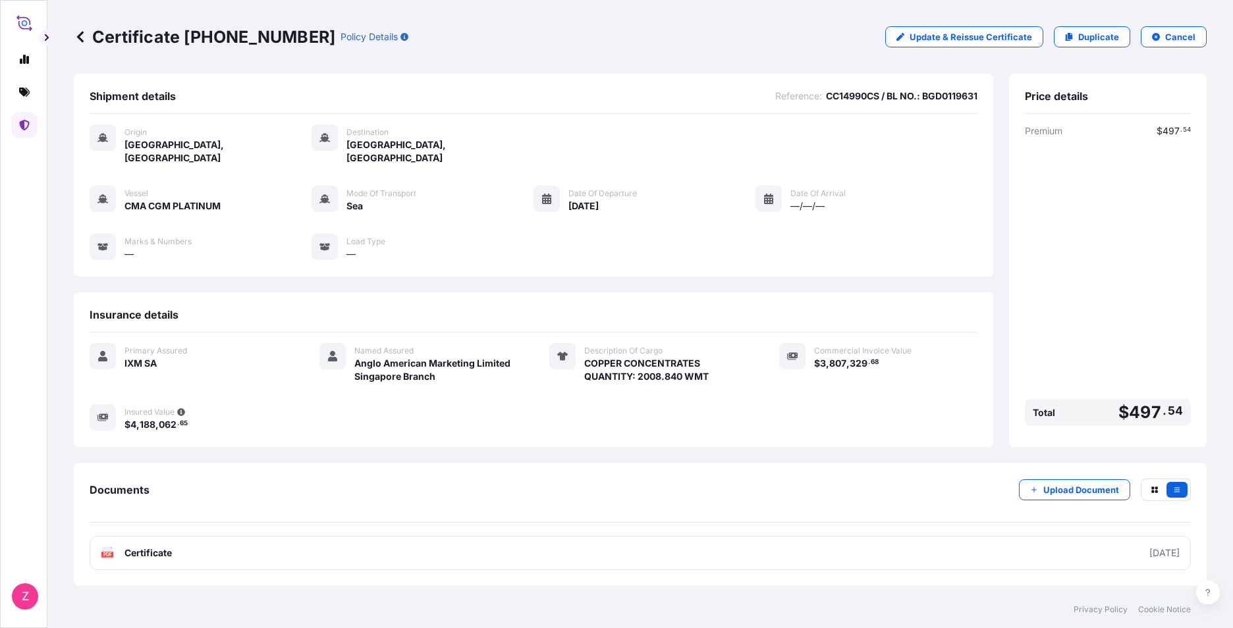 The width and height of the screenshot is (1233, 628). I want to click on a: Duplicate, so click(1092, 37).